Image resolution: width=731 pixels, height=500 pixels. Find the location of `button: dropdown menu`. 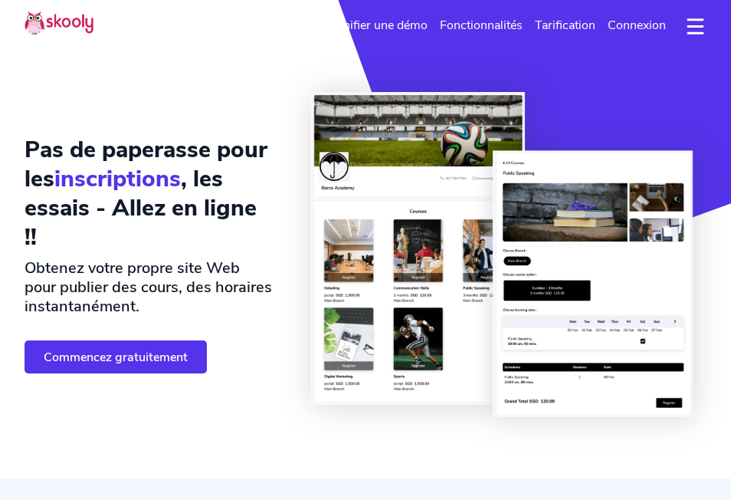

button: dropdown menu is located at coordinates (695, 27).